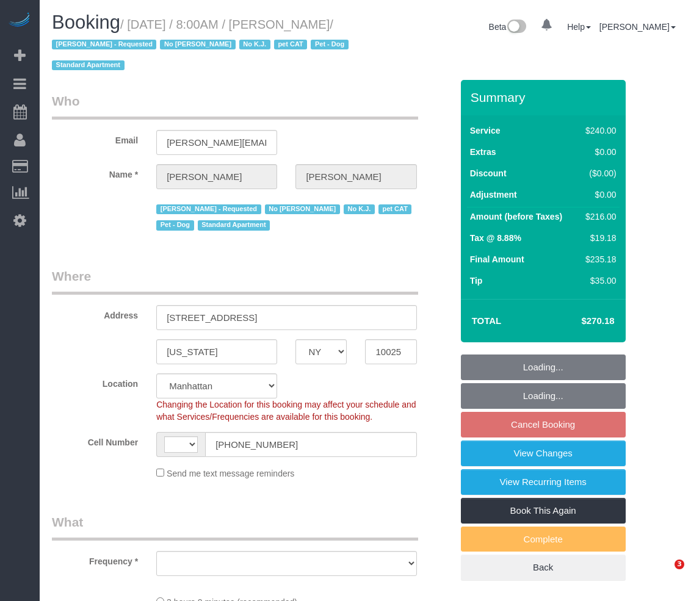  Describe the element at coordinates (476, 281) in the screenshot. I see `label: Tip` at that location.